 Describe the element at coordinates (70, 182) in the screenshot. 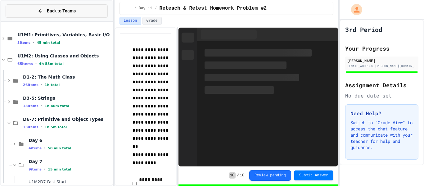

I see `span: U1M2D7 Fast Start` at that location.